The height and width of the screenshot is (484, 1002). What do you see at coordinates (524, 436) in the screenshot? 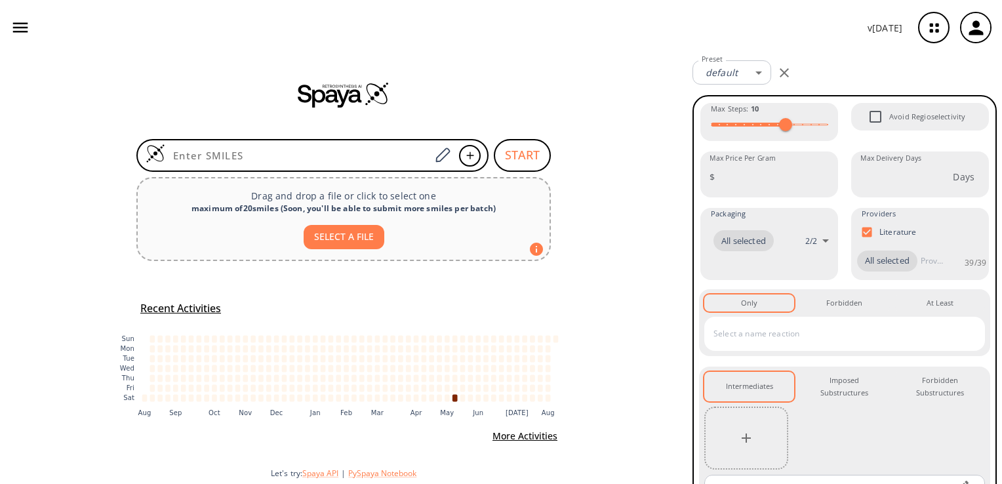
I see `button: More Activities` at bounding box center [524, 436].